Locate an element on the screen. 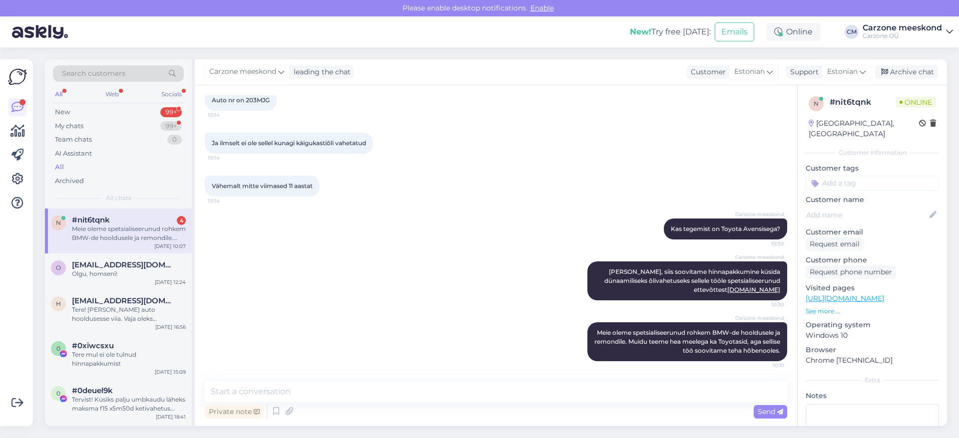 The image size is (959, 438). div: Request email is located at coordinates (834, 244).